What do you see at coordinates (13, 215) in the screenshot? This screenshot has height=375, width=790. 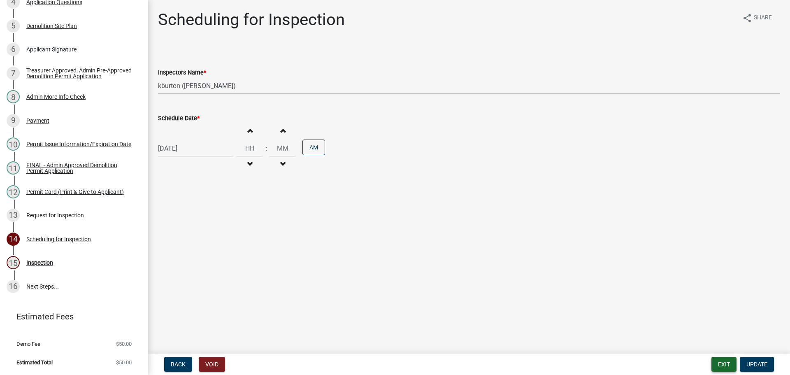 I see `div: 13` at bounding box center [13, 215].